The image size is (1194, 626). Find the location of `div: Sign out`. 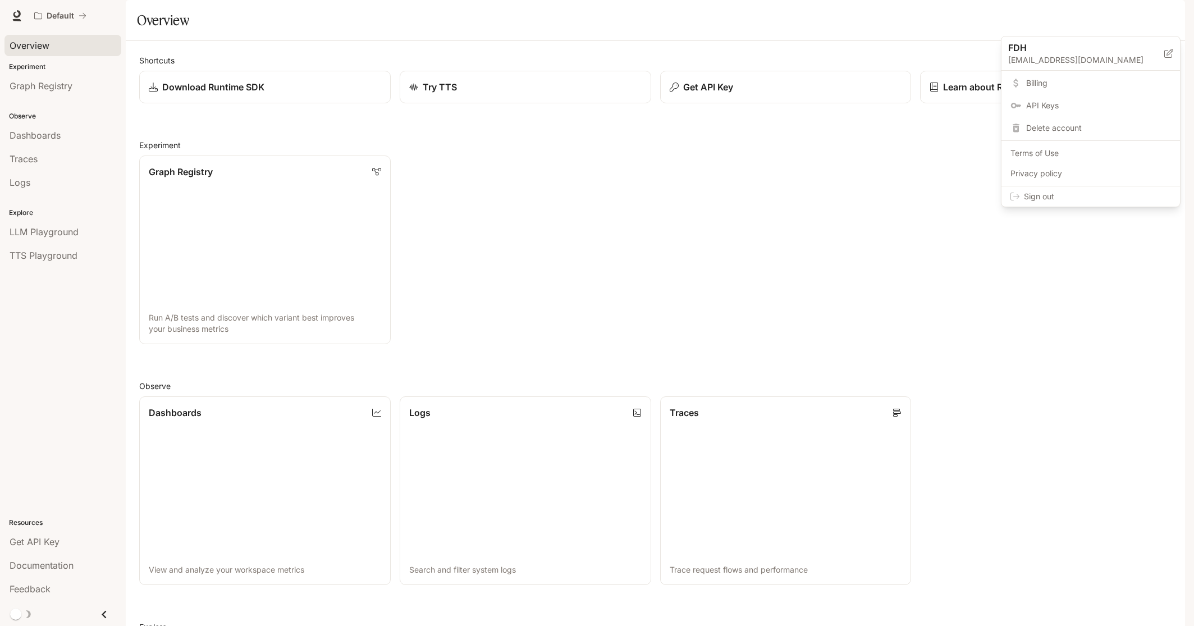

div: Sign out is located at coordinates (1090, 196).